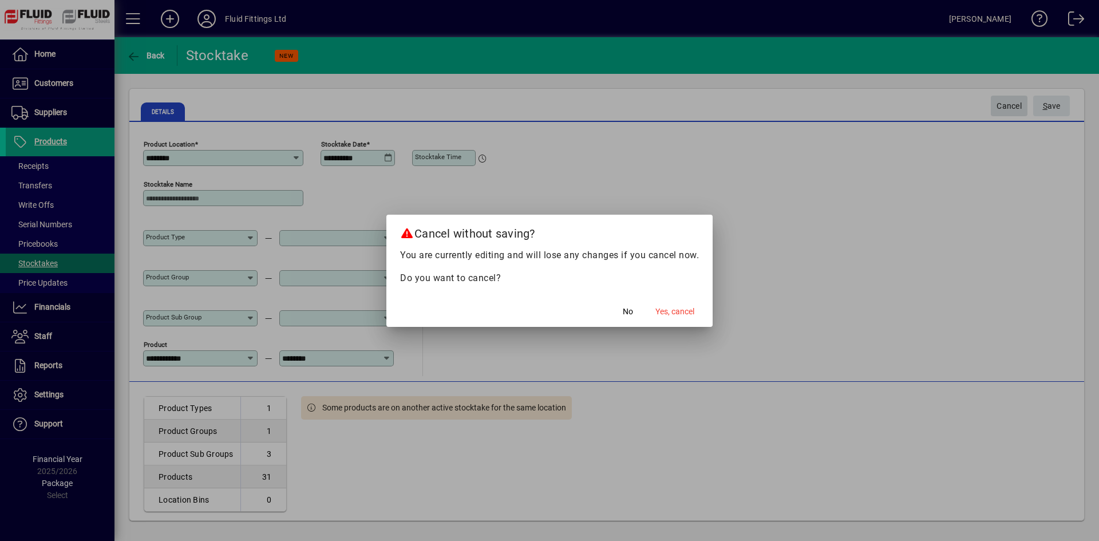 The width and height of the screenshot is (1099, 541). What do you see at coordinates (675, 312) in the screenshot?
I see `button: Yes, cancel` at bounding box center [675, 312].